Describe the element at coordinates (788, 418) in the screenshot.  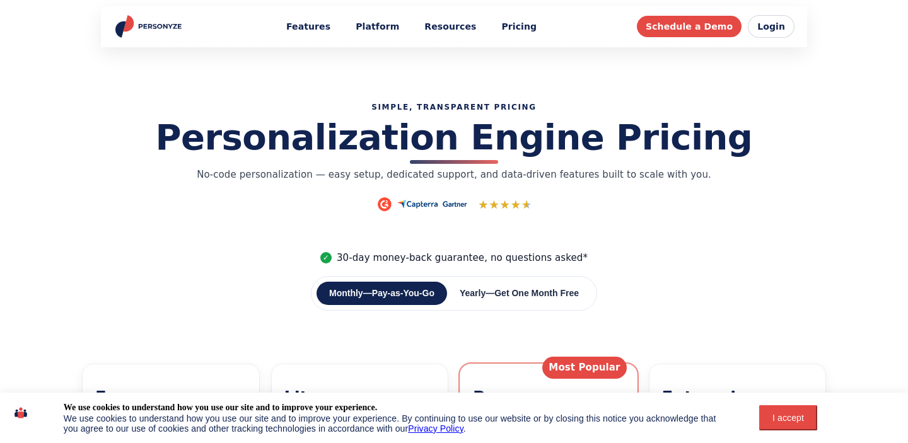
I see `button: I accept` at that location.